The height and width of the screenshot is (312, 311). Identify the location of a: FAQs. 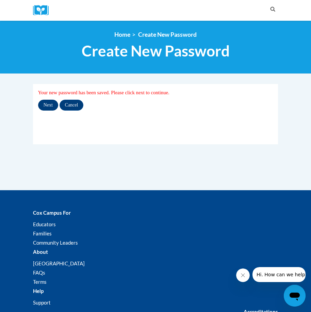
(39, 273).